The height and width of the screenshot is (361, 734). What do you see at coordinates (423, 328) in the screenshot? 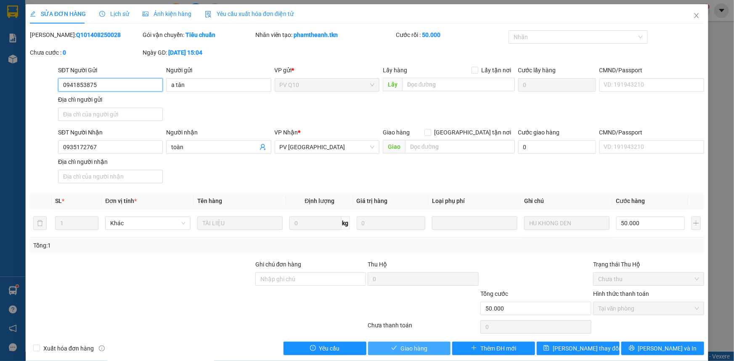
I see `div: Chưa thanh toán` at bounding box center [423, 328].